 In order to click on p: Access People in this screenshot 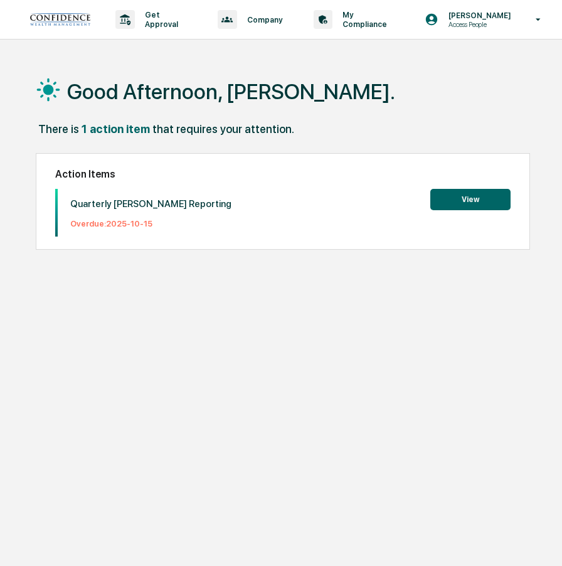, I will do `click(478, 24)`.